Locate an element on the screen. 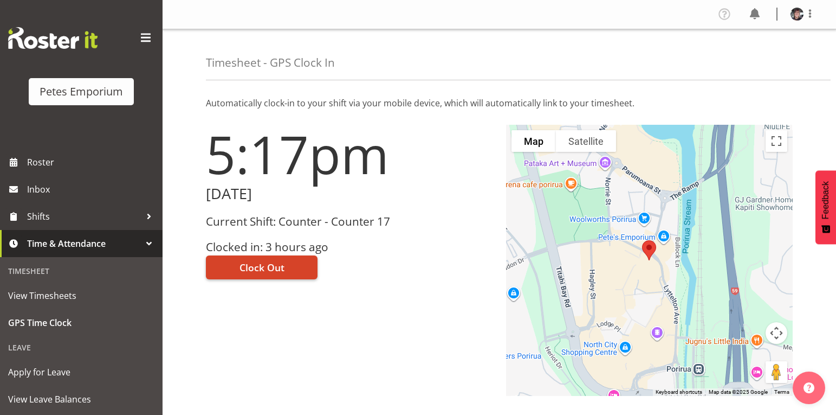 The width and height of the screenshot is (836, 415). button: Drag Pegman onto the map to open Street View is located at coordinates (777, 372).